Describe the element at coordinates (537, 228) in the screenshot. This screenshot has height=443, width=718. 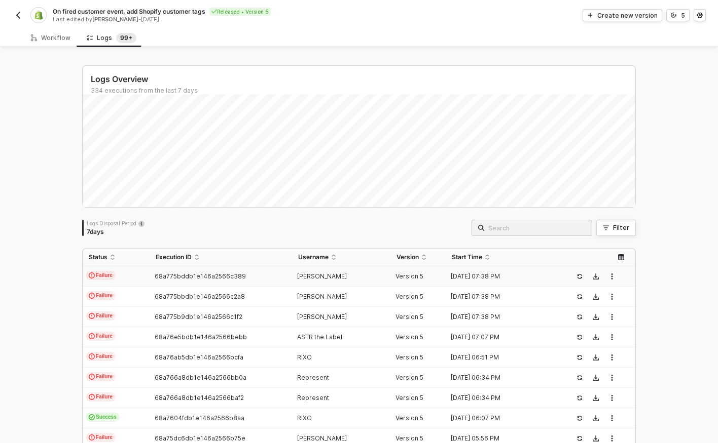
I see `input: Search` at that location.